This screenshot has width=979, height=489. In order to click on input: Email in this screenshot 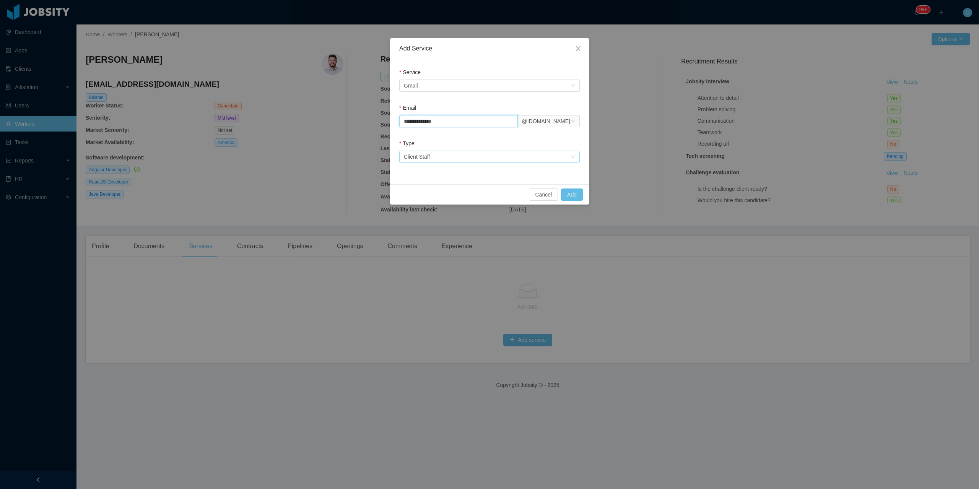, I will do `click(458, 121)`.